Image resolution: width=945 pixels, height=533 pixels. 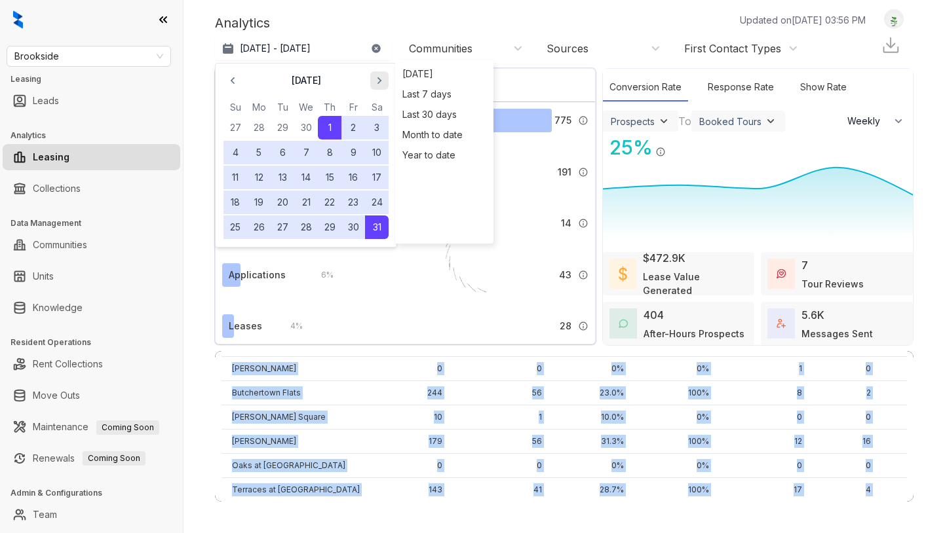 I want to click on a: RenewalsComing Soon, so click(x=89, y=459).